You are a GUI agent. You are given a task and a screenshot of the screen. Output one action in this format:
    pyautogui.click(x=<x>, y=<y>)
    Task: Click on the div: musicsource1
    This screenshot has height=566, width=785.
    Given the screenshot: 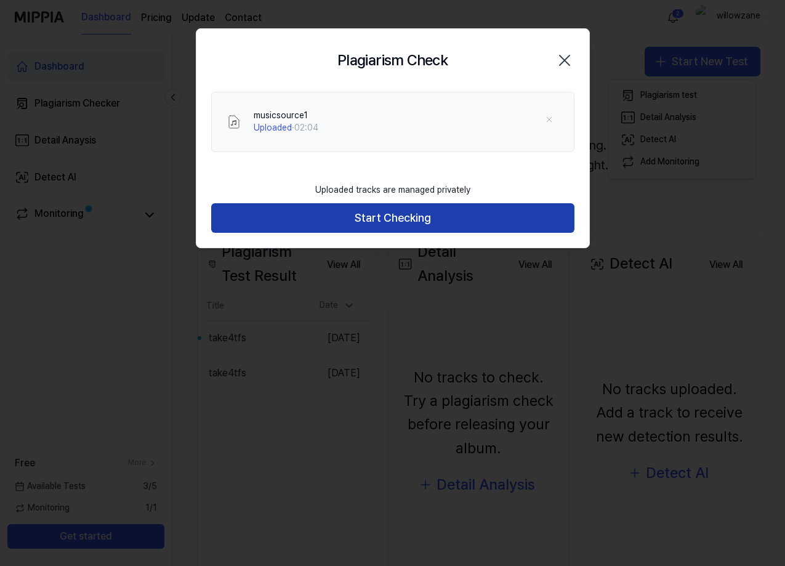 What is the action you would take?
    pyautogui.click(x=286, y=116)
    